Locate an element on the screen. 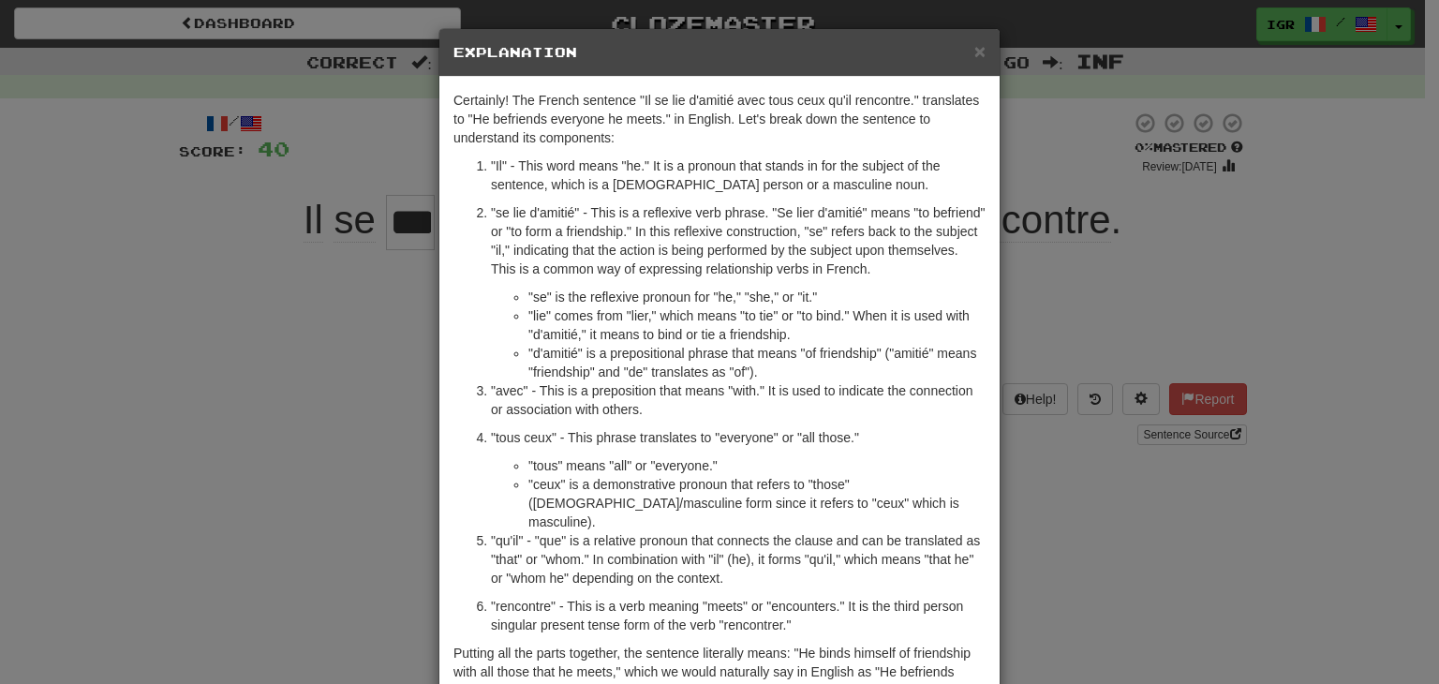 This screenshot has height=684, width=1439. p: "Il" - This word means "he." It is a pronoun that stands in for the subject of the sentence, whic... is located at coordinates (738, 175).